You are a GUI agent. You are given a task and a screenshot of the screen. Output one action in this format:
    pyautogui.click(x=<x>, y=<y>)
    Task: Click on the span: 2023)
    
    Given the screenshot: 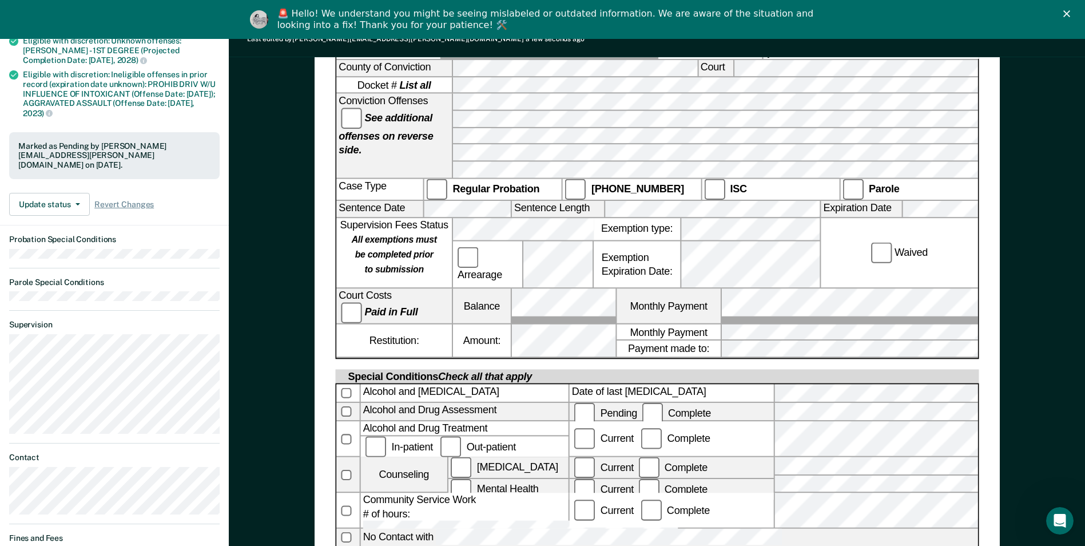 What is the action you would take?
    pyautogui.click(x=38, y=113)
    